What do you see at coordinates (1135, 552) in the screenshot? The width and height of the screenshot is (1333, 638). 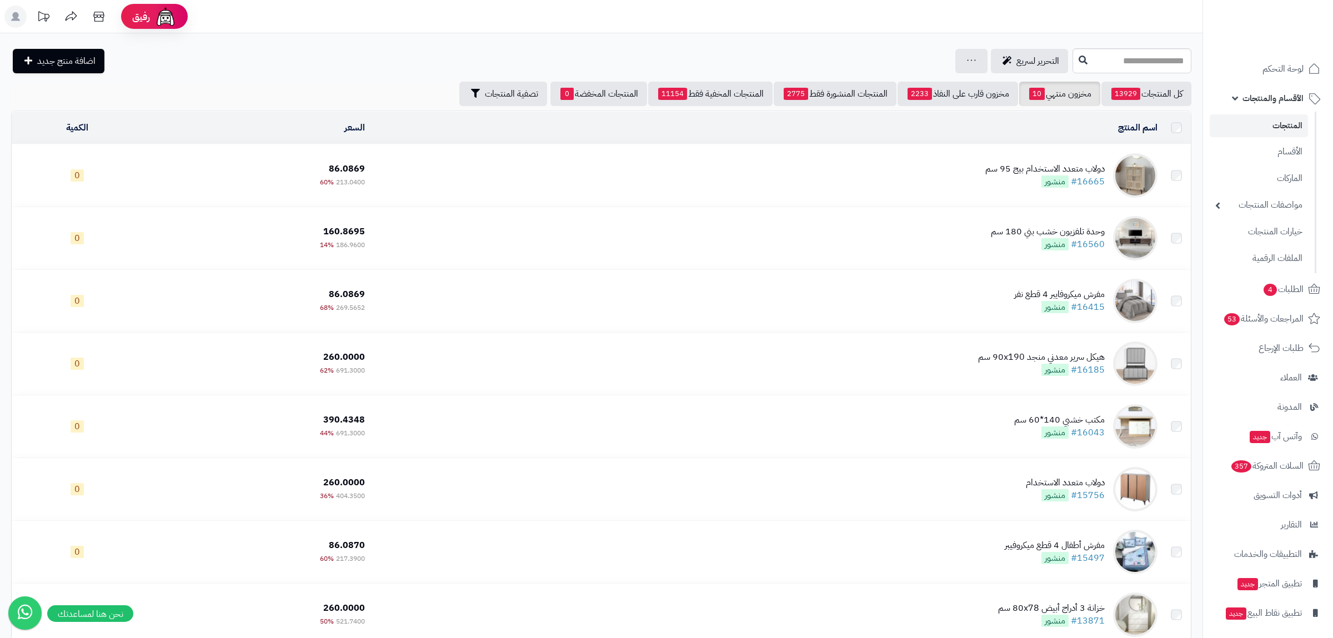 I see `img: مفرش أطفال 4 قطع ميكروفيبر` at bounding box center [1135, 552].